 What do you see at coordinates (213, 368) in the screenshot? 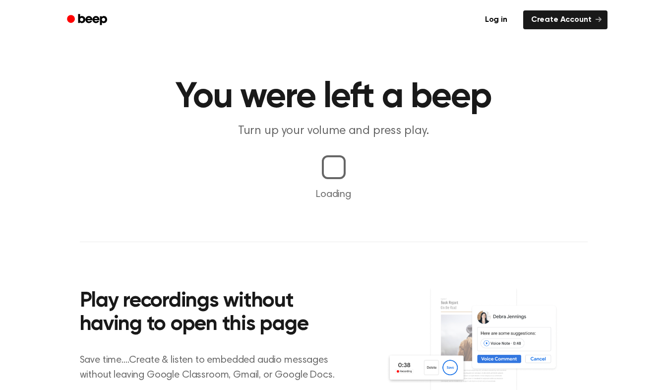
I see `p: Save time....Create & listen to embedded audio messages without leaving Google Classroom, Gmail, ...` at bounding box center [213, 368].